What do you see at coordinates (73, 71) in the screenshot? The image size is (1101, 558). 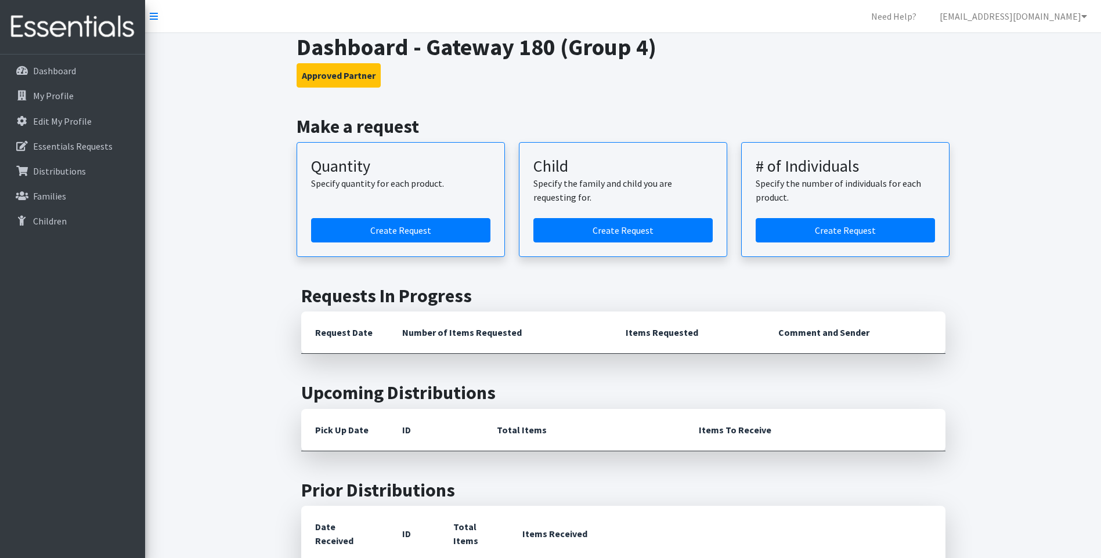 I see `a: Dashboard` at bounding box center [73, 71].